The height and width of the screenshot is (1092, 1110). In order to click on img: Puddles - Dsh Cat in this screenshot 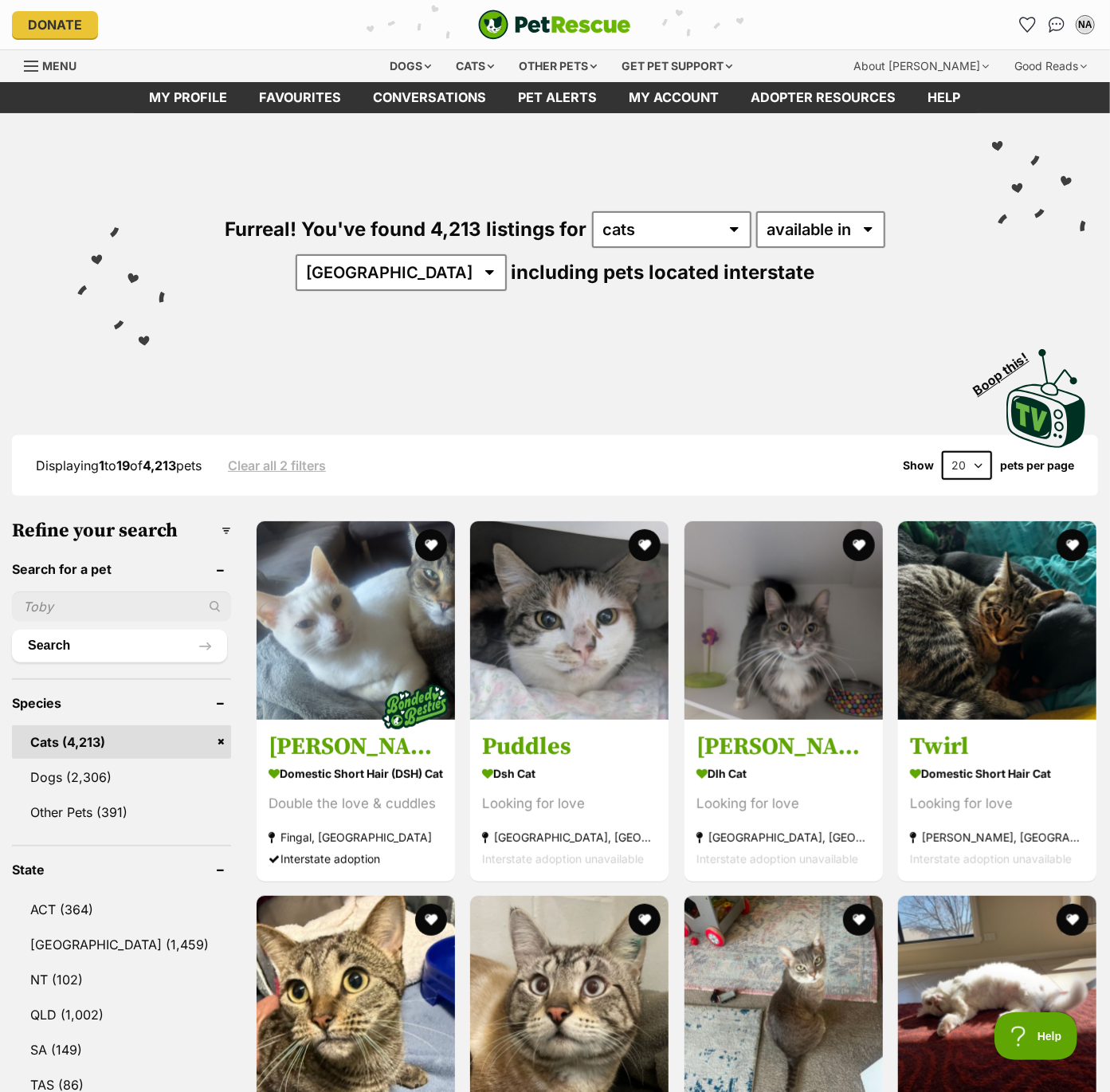, I will do `click(569, 620)`.